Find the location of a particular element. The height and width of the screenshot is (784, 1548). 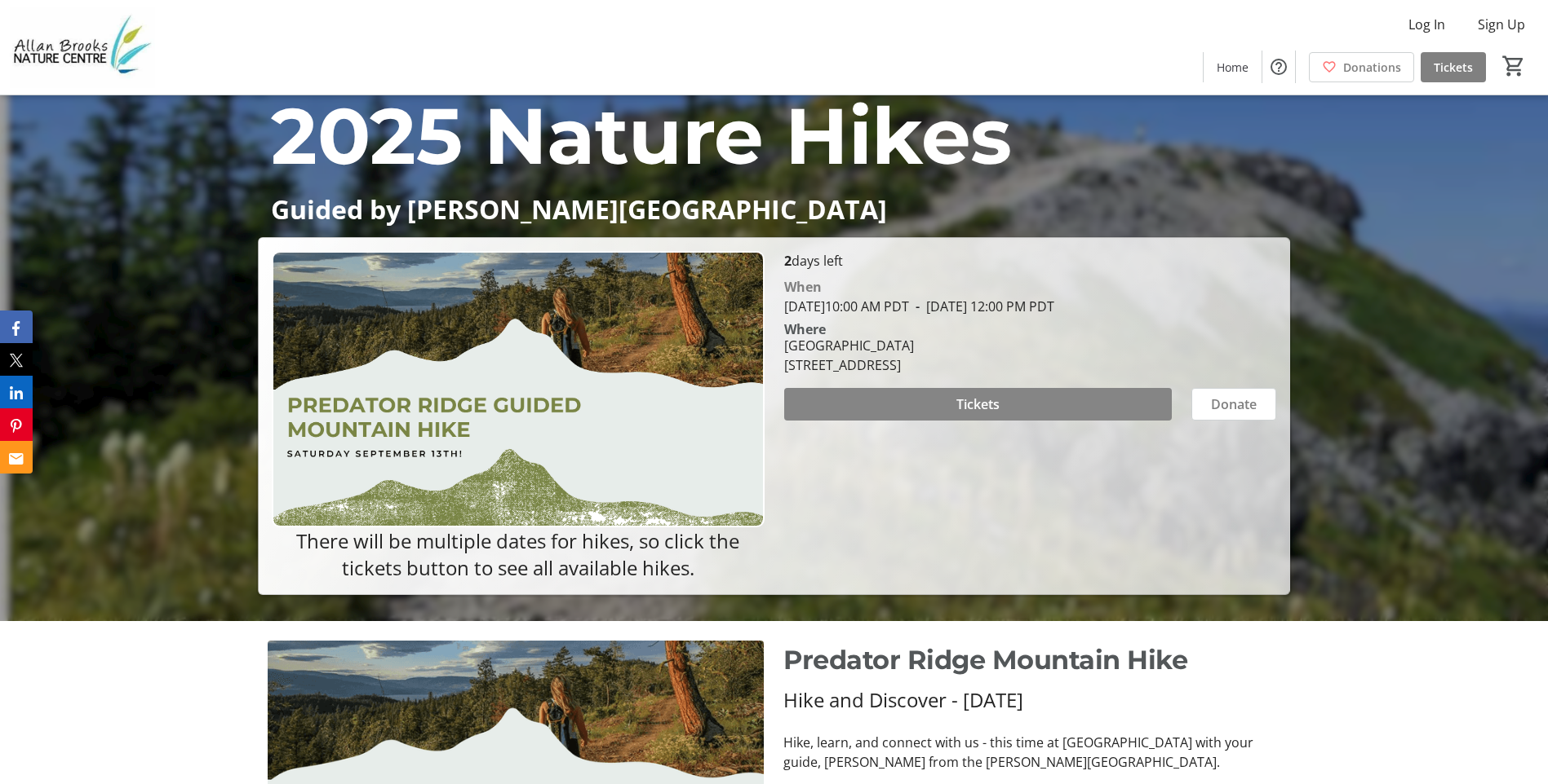

span: There will be multiple dates for hikes, so click the tickets button to see all available hikes. is located at coordinates (518, 554).